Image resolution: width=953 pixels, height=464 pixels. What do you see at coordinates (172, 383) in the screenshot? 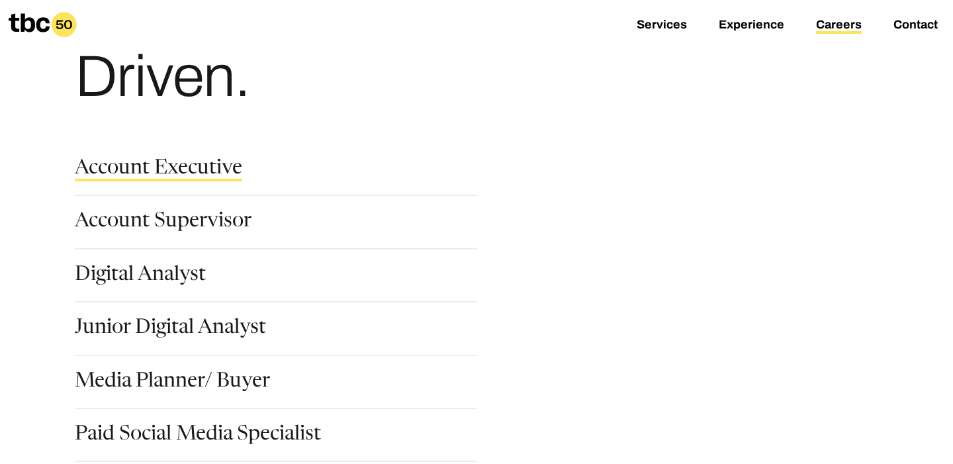
I see `a: Media Planner/ Buyer` at bounding box center [172, 383].